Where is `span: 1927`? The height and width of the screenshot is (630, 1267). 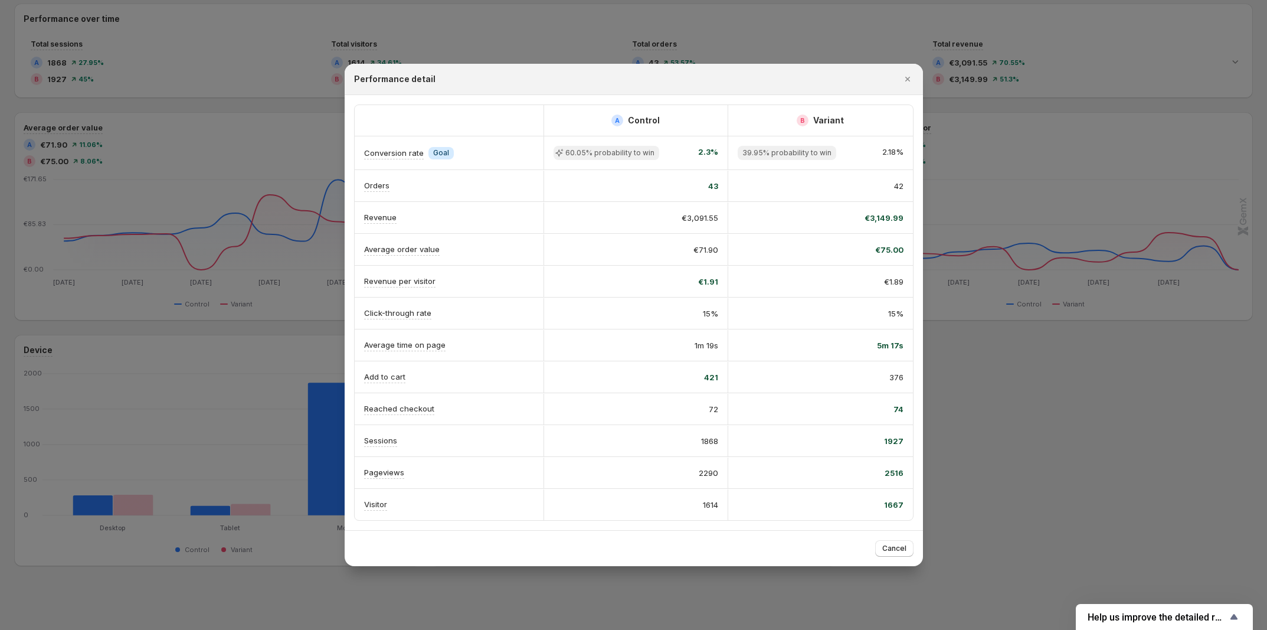 span: 1927 is located at coordinates (894, 441).